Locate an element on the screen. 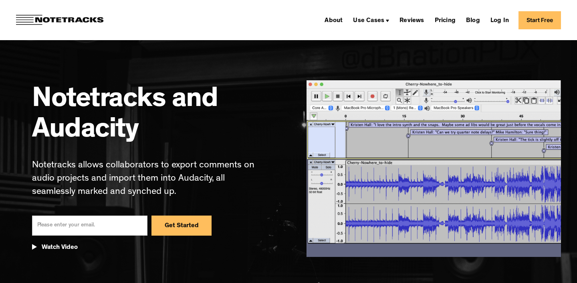 The width and height of the screenshot is (577, 283). p: Notetracks allows collaborators to export comments on audio projects and import them into Audacit... is located at coordinates (149, 179).